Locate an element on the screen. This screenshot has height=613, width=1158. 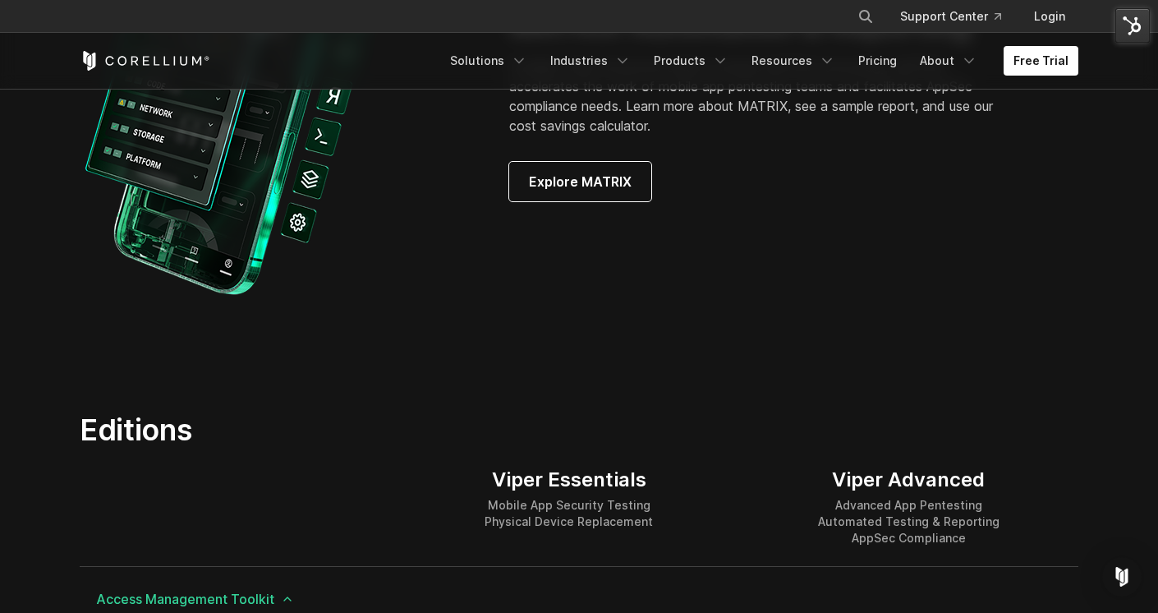
a: About is located at coordinates (949, 61).